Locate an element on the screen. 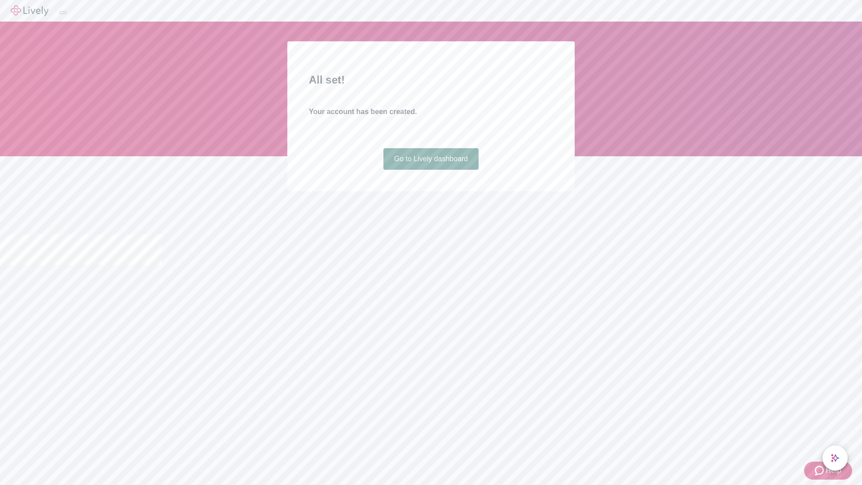 The height and width of the screenshot is (485, 862). svg: Zendesk support icon is located at coordinates (820, 470).